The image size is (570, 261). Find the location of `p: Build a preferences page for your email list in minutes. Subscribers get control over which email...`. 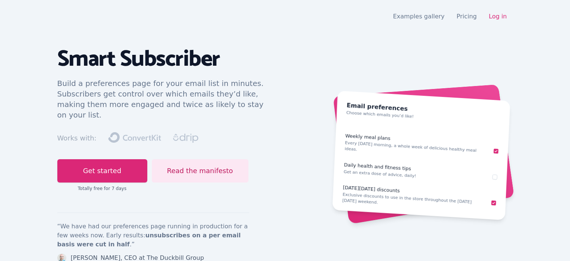

p: Build a preferences page for your email list in minutes. Subscribers get control over which email... is located at coordinates (165, 99).